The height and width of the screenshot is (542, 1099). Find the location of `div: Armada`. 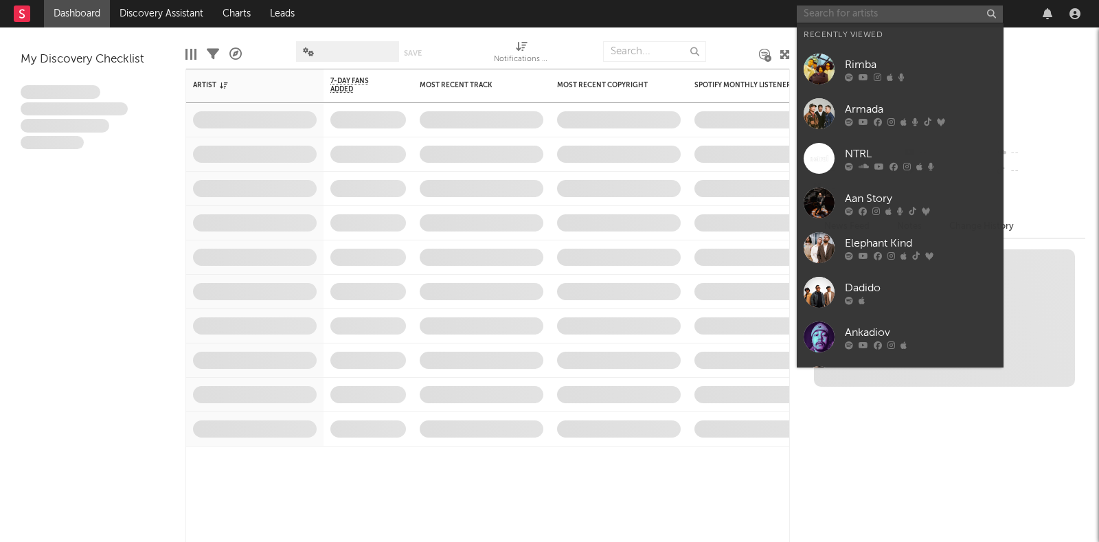

div: Armada is located at coordinates (921, 109).